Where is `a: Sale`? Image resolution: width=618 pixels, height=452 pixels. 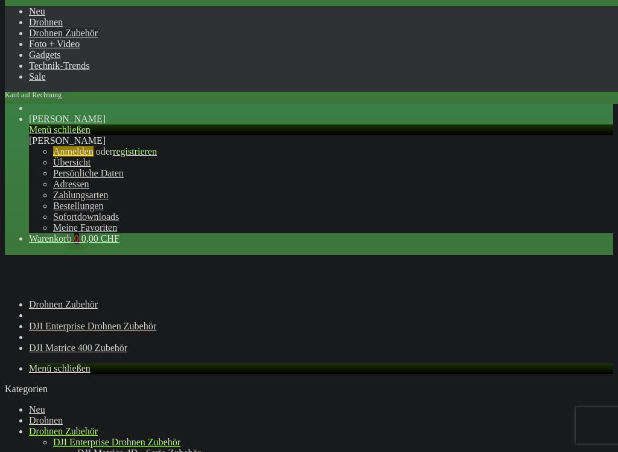
a: Sale is located at coordinates (37, 76).